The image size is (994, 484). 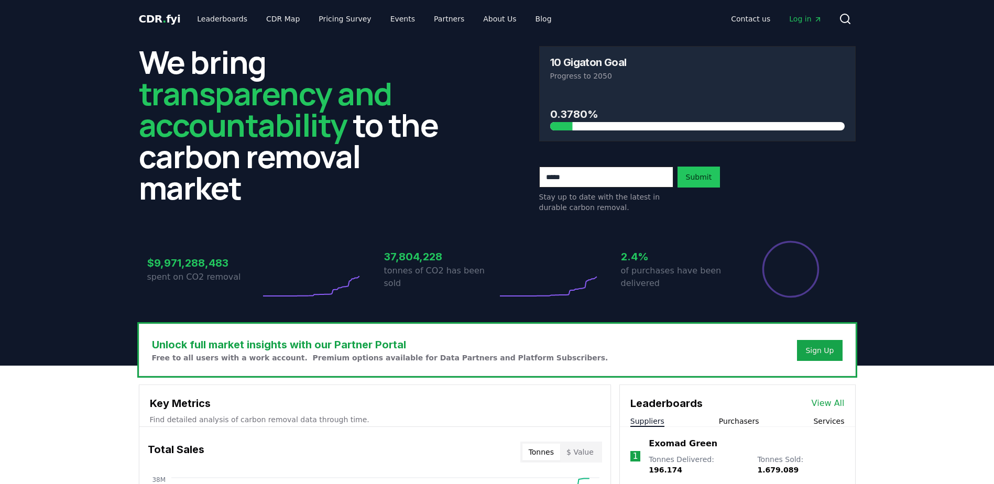 I want to click on a: CDR.fyi, so click(x=160, y=19).